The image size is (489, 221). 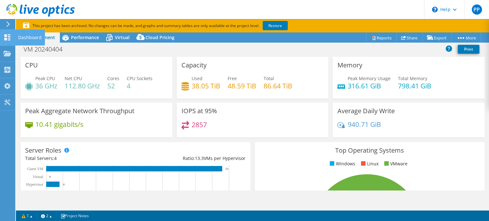 I want to click on span: Free, so click(x=232, y=78).